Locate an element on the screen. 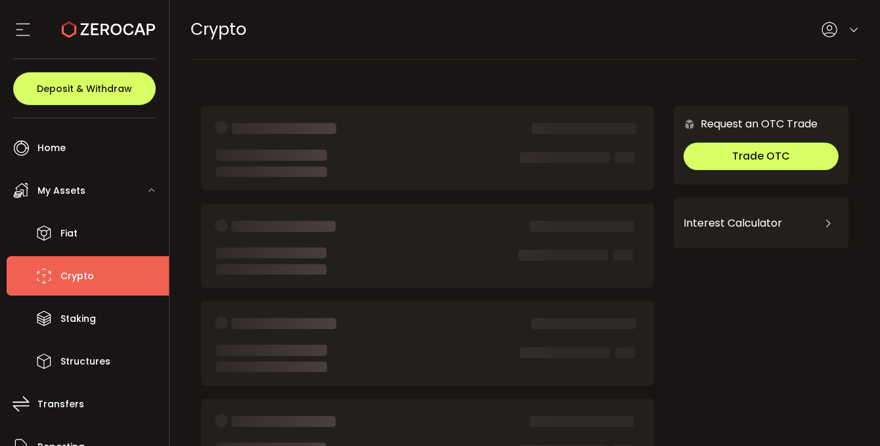  span: Structures is located at coordinates (85, 361).